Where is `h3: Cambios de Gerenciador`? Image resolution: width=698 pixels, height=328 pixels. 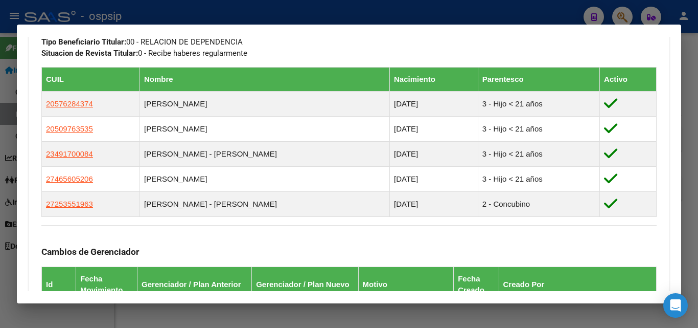 h3: Cambios de Gerenciador is located at coordinates (349, 251).